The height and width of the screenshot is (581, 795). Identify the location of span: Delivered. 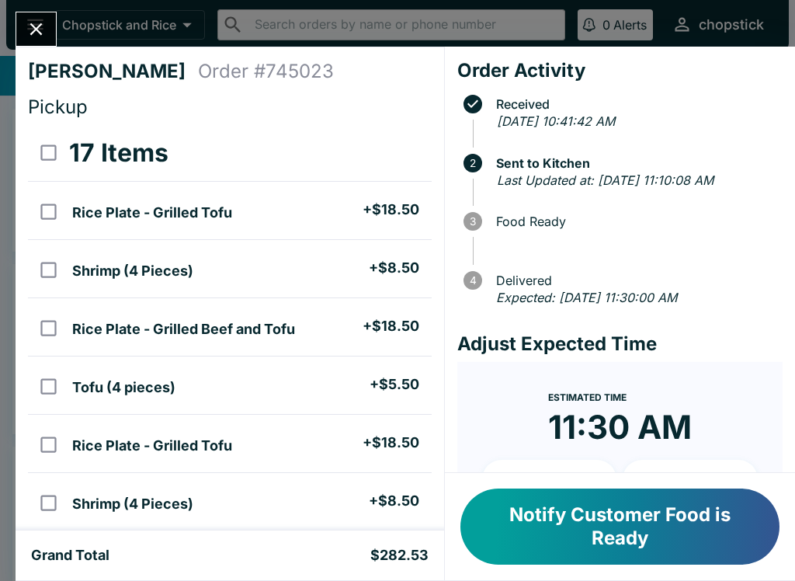
(635, 280).